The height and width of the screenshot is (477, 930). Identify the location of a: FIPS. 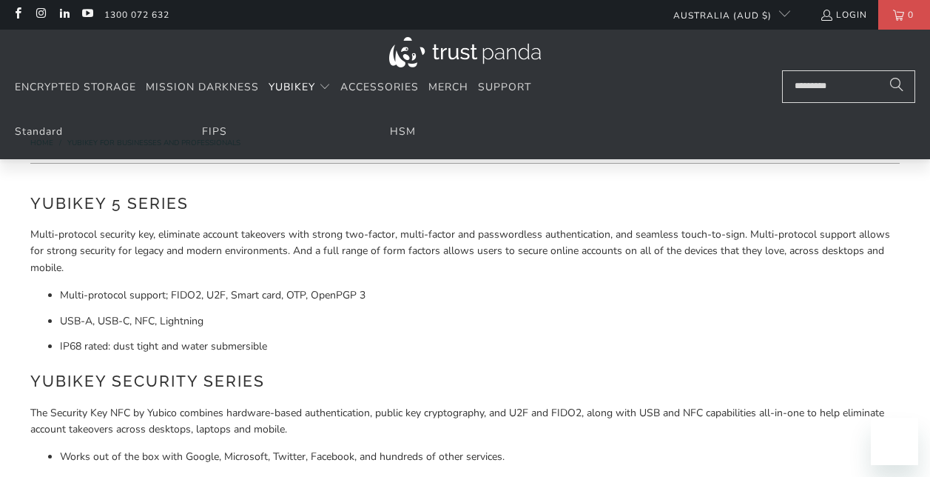
(215, 131).